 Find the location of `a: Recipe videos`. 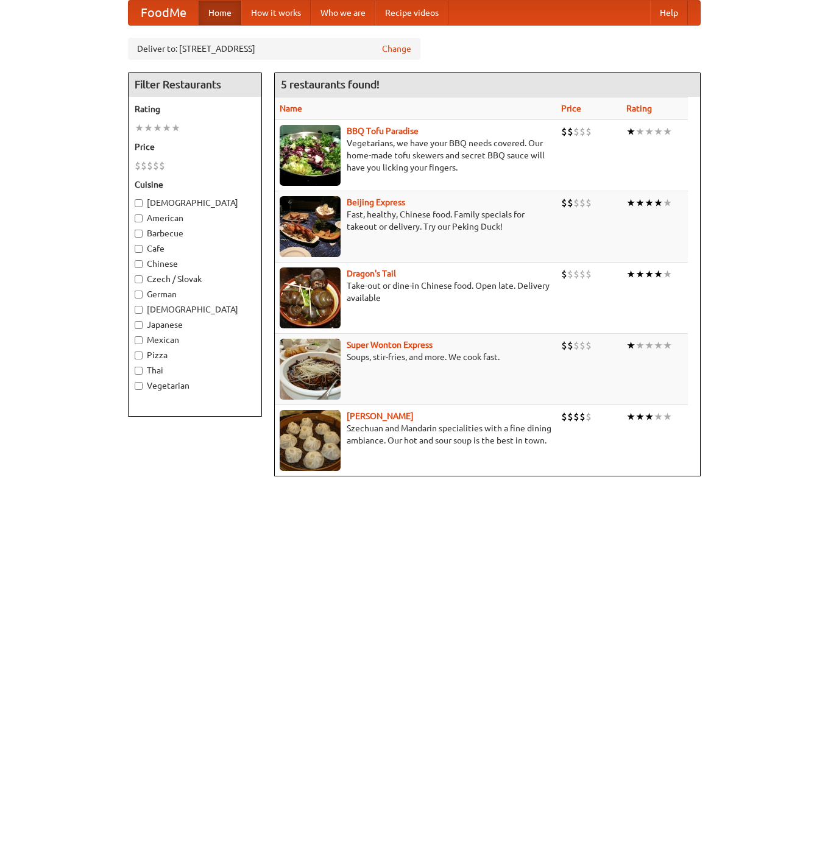

a: Recipe videos is located at coordinates (412, 13).